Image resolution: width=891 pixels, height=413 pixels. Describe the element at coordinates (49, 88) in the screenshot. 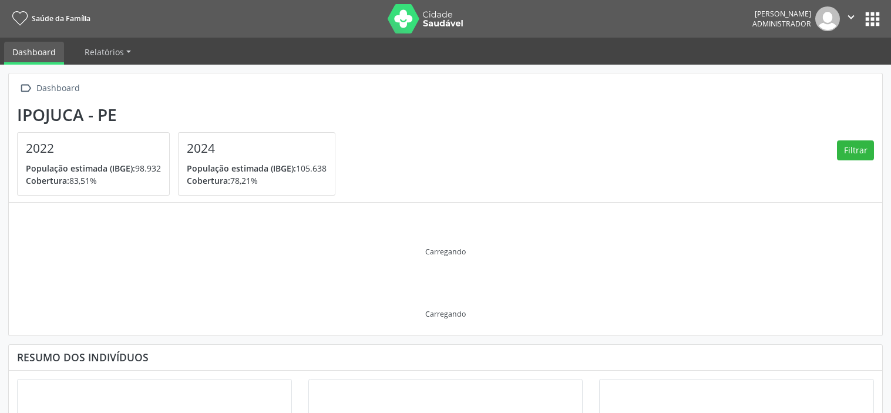

I see `a:  Dashboard` at that location.